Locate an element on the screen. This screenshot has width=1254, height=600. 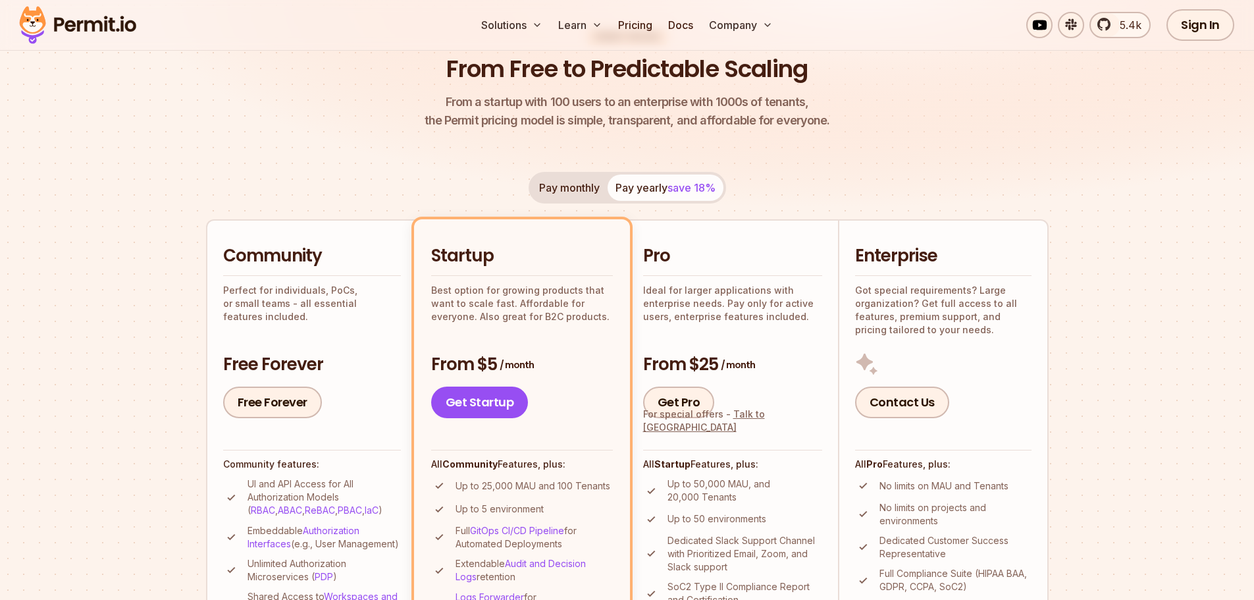
h3: Free Forever is located at coordinates (312, 365).